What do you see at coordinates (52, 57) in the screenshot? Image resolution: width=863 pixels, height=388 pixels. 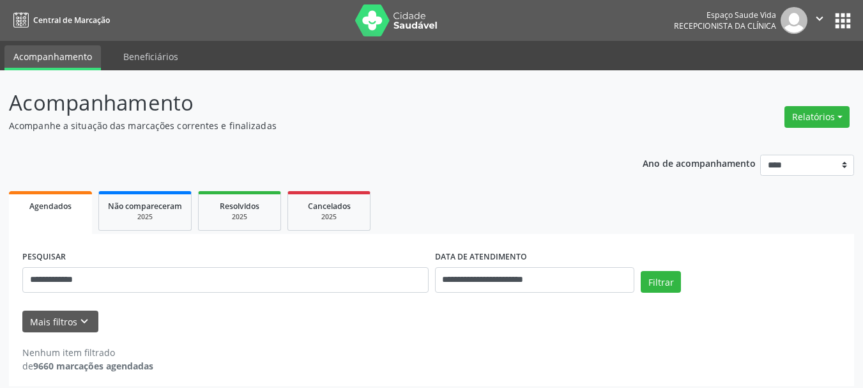 I see `a: Acompanhamento` at bounding box center [52, 57].